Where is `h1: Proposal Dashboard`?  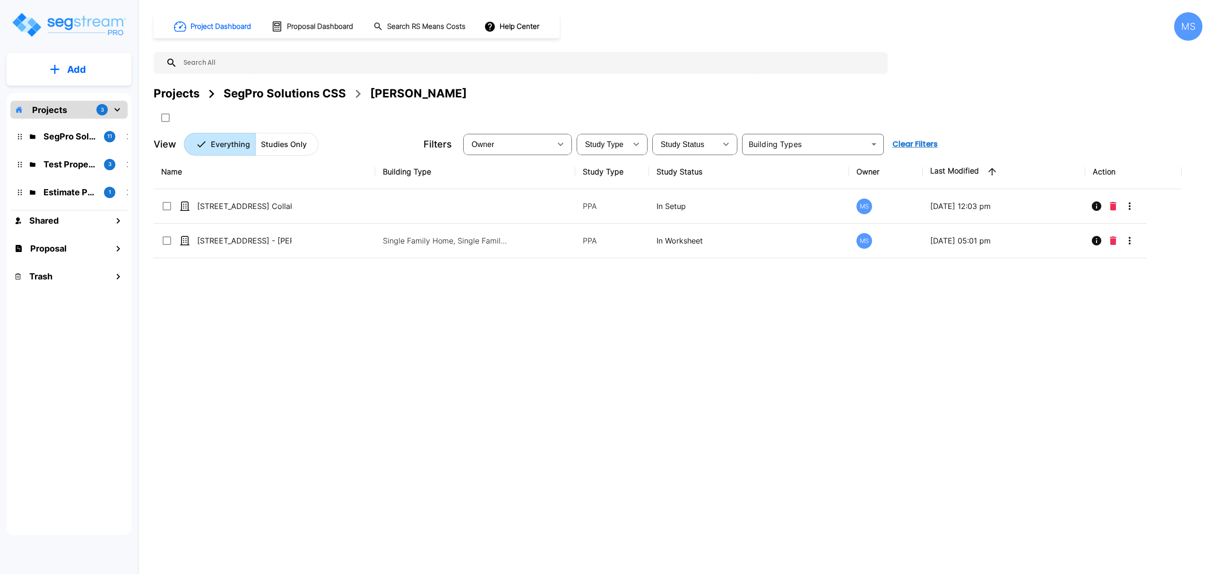
h1: Proposal Dashboard is located at coordinates (320, 26).